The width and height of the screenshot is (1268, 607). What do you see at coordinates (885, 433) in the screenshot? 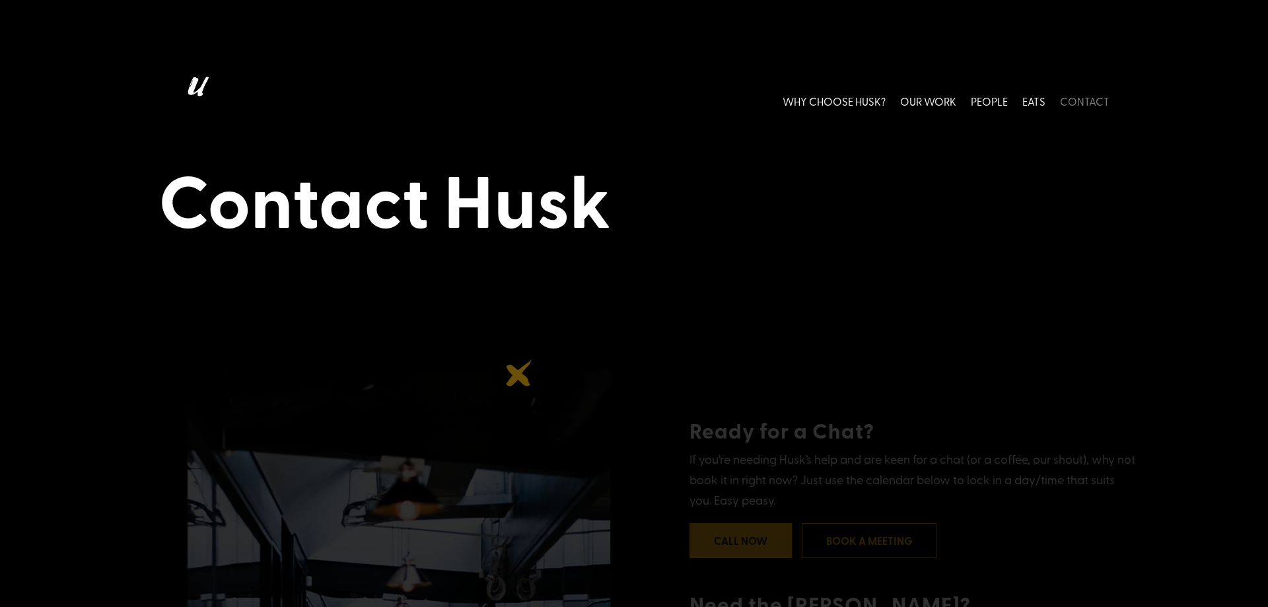
I see `h4: Ready for a Chat?` at bounding box center [885, 433].